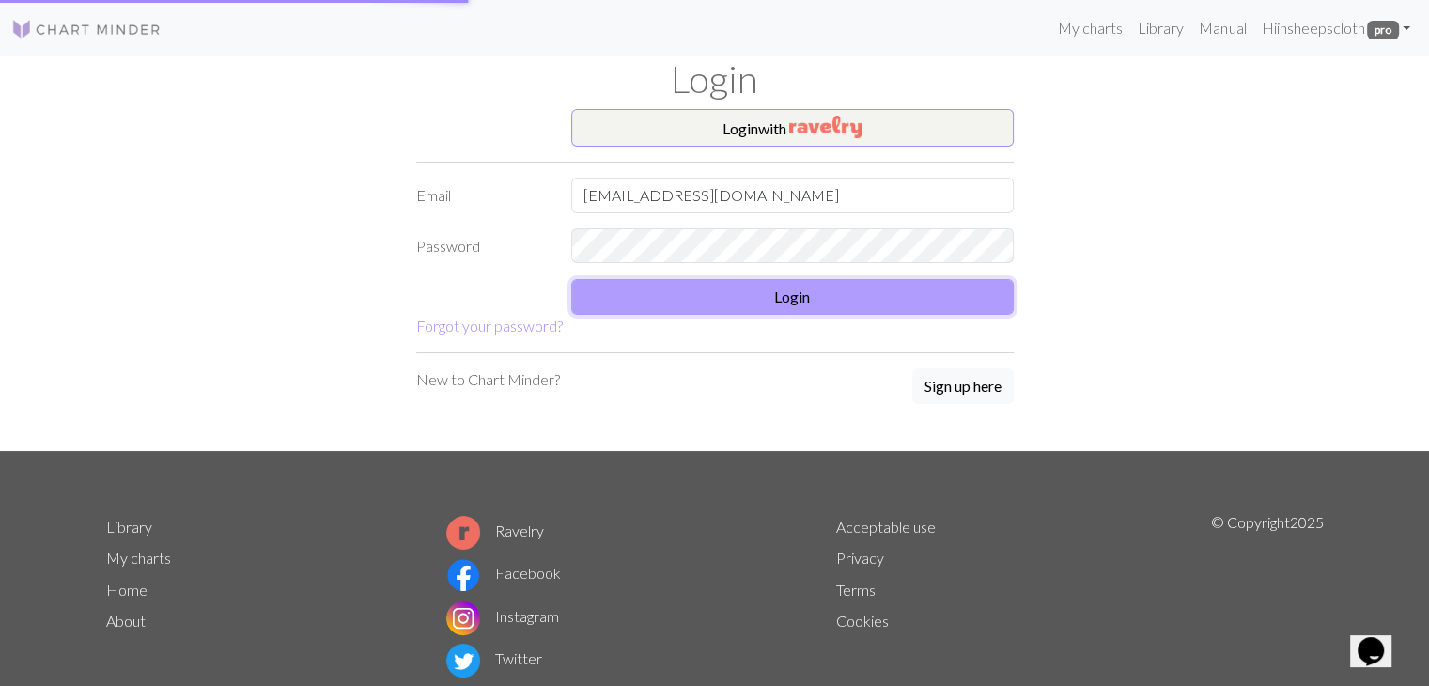 The image size is (1429, 686). Describe the element at coordinates (504, 572) in the screenshot. I see `a: Facebook` at that location.